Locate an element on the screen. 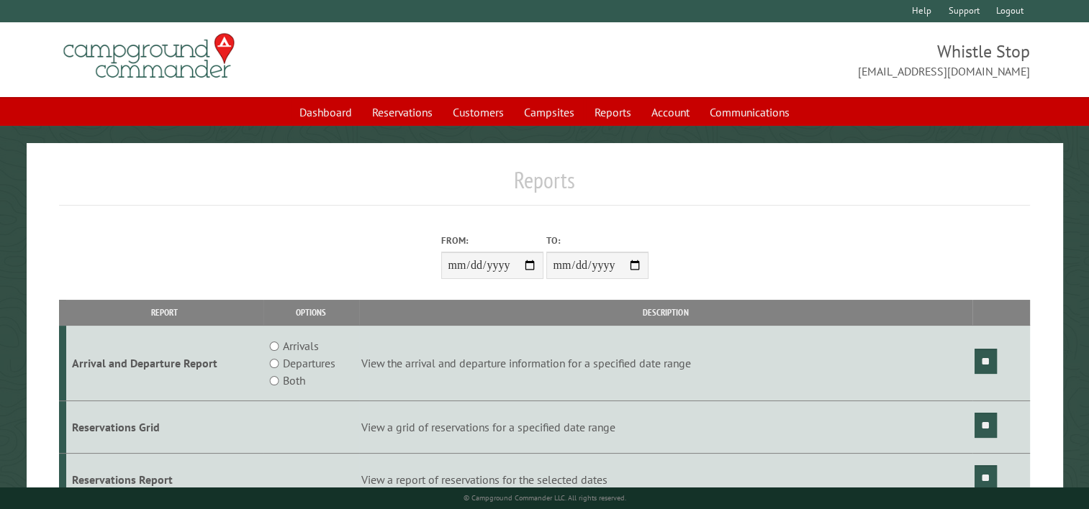 The image size is (1089, 509). td: View the arrival and departure information for a specified date range is located at coordinates (665, 363).